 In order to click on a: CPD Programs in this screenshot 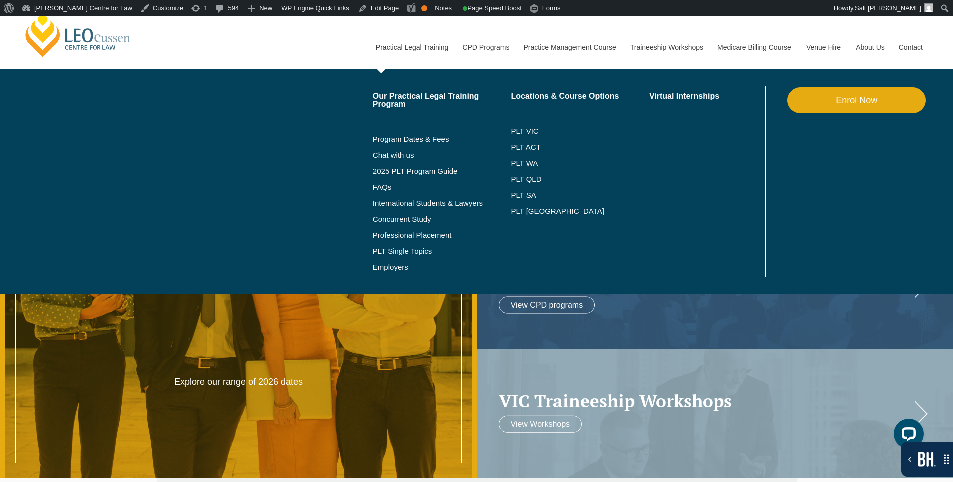, I will do `click(485, 47)`.